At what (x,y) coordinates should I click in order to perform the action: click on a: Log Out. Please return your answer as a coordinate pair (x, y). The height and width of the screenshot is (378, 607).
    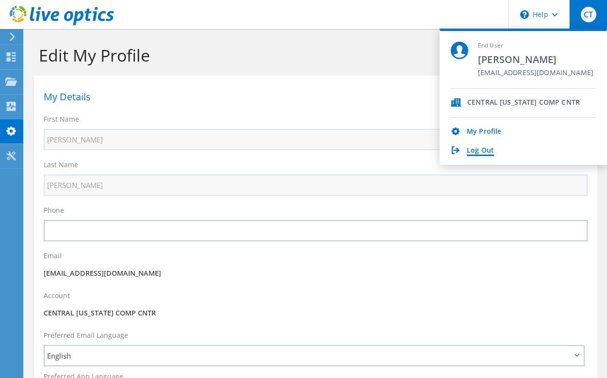
    Looking at the image, I should click on (480, 151).